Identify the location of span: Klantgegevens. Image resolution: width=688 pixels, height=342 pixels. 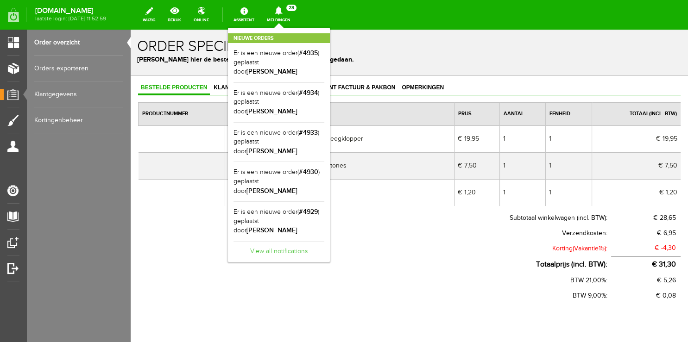
(108, 58).